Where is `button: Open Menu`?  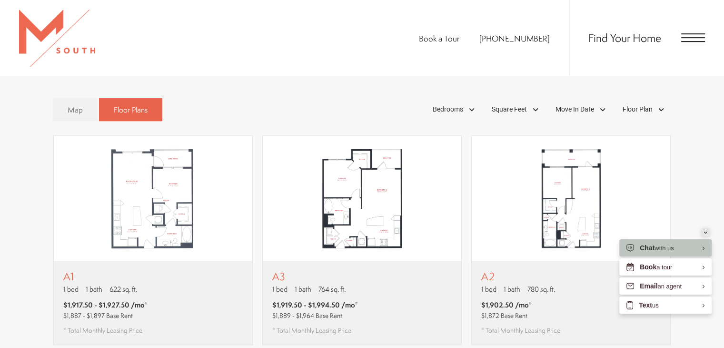
button: Open Menu is located at coordinates (693, 38).